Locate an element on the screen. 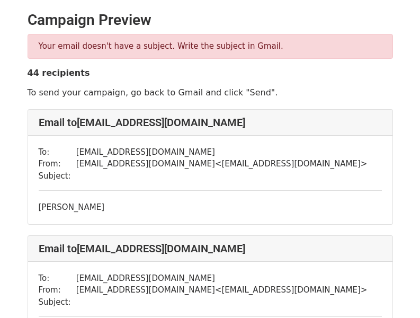 The image size is (420, 318). p: Your email doesn't have a subject. Write the subject in Gmail. is located at coordinates (210, 46).